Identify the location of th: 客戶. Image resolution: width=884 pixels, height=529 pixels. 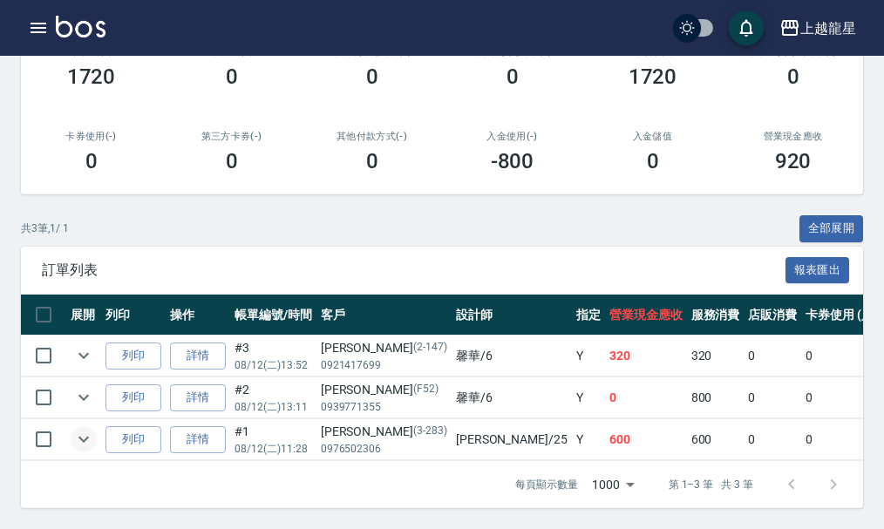
(384, 315).